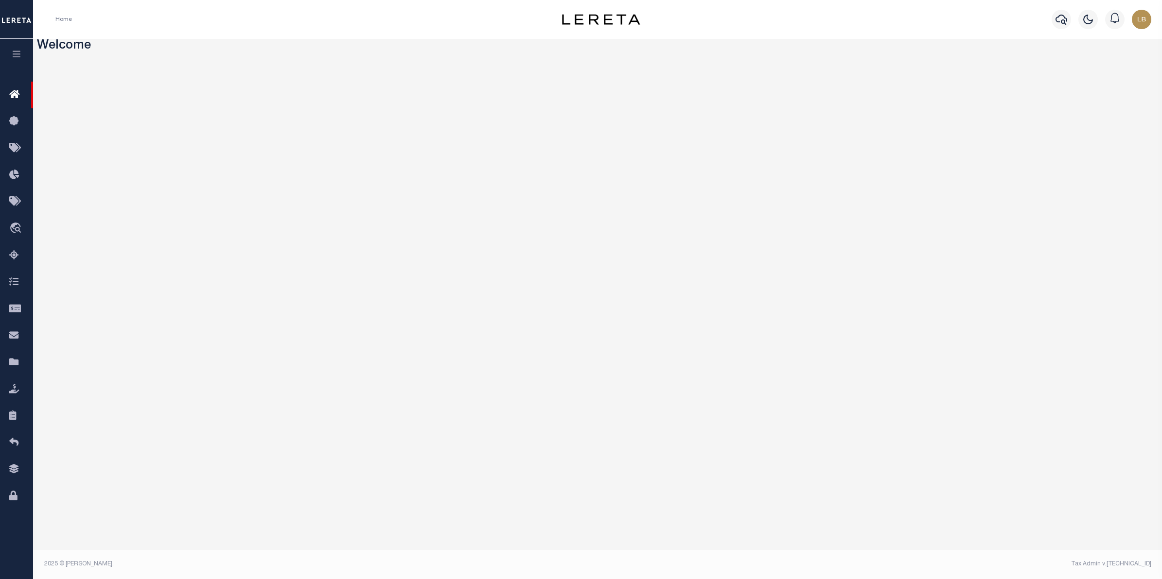  What do you see at coordinates (17, 229) in the screenshot?
I see `i: travel_explore` at bounding box center [17, 229].